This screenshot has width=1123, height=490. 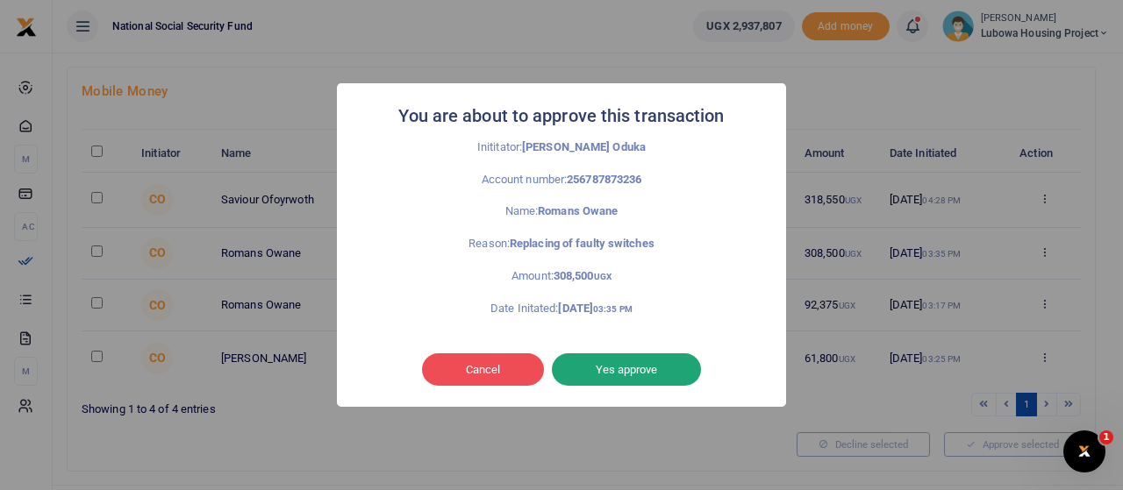 I want to click on p: Inititator:, so click(x=561, y=147).